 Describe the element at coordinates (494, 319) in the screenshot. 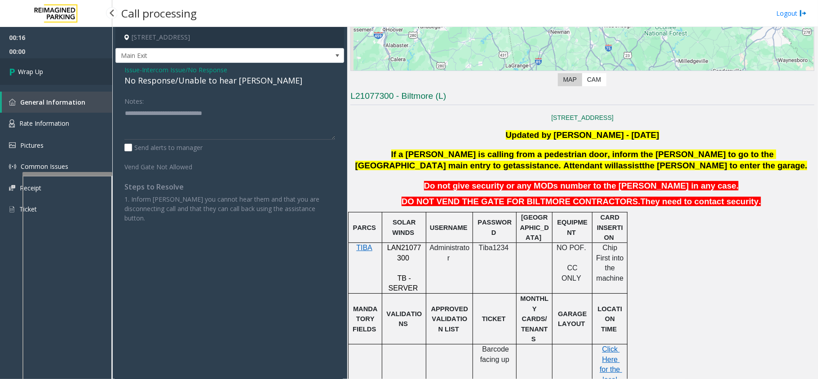

I see `span: TICKET` at that location.